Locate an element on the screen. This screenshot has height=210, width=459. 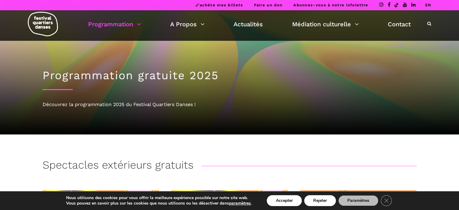
button: Rejeter is located at coordinates (320, 200).